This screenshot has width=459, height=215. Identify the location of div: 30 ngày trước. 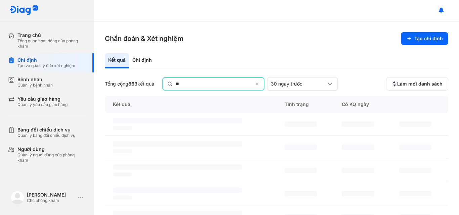
(298, 84).